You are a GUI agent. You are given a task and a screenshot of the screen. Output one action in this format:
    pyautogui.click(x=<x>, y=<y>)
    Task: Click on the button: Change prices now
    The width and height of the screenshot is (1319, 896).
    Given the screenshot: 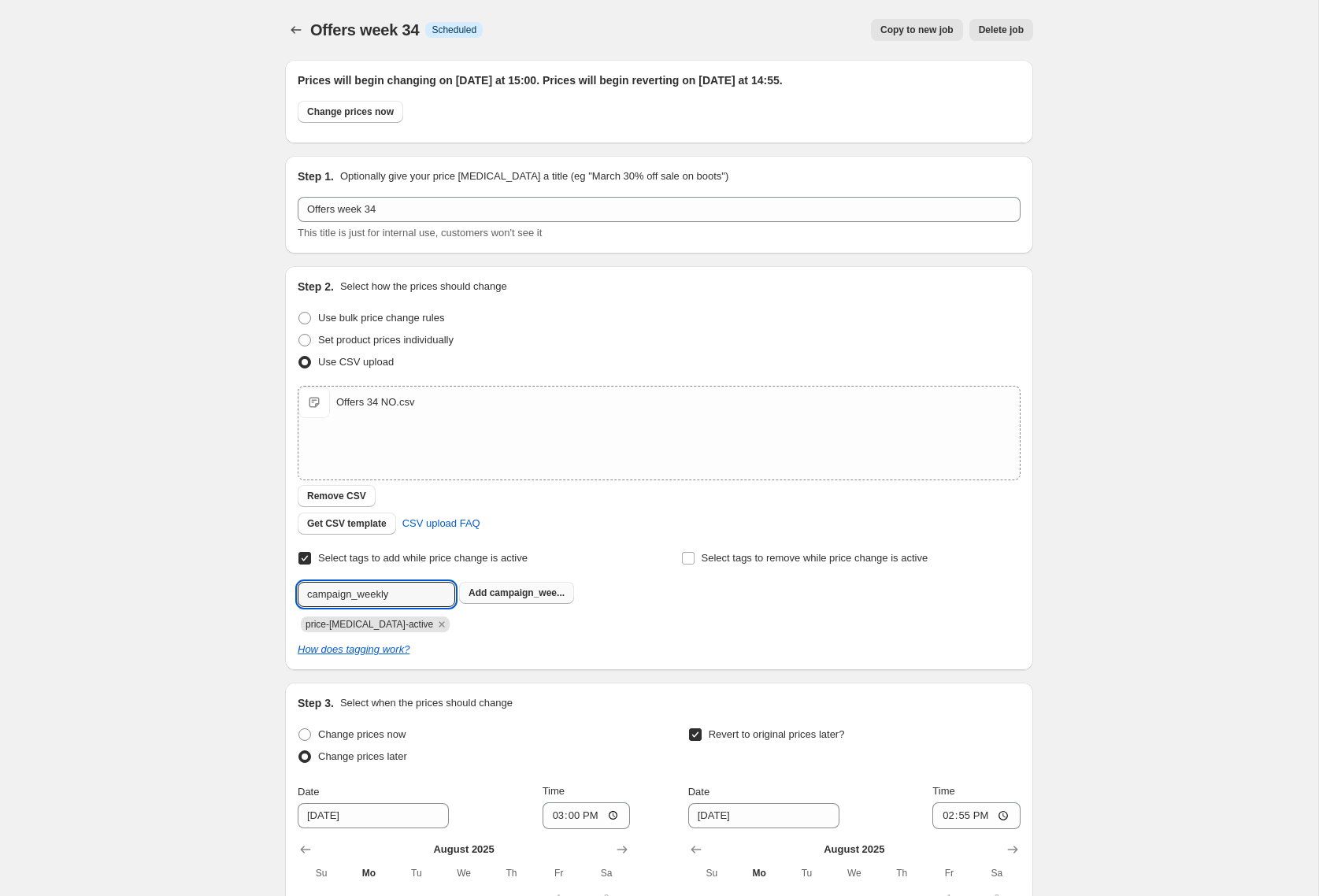 What is the action you would take?
    pyautogui.click(x=350, y=112)
    